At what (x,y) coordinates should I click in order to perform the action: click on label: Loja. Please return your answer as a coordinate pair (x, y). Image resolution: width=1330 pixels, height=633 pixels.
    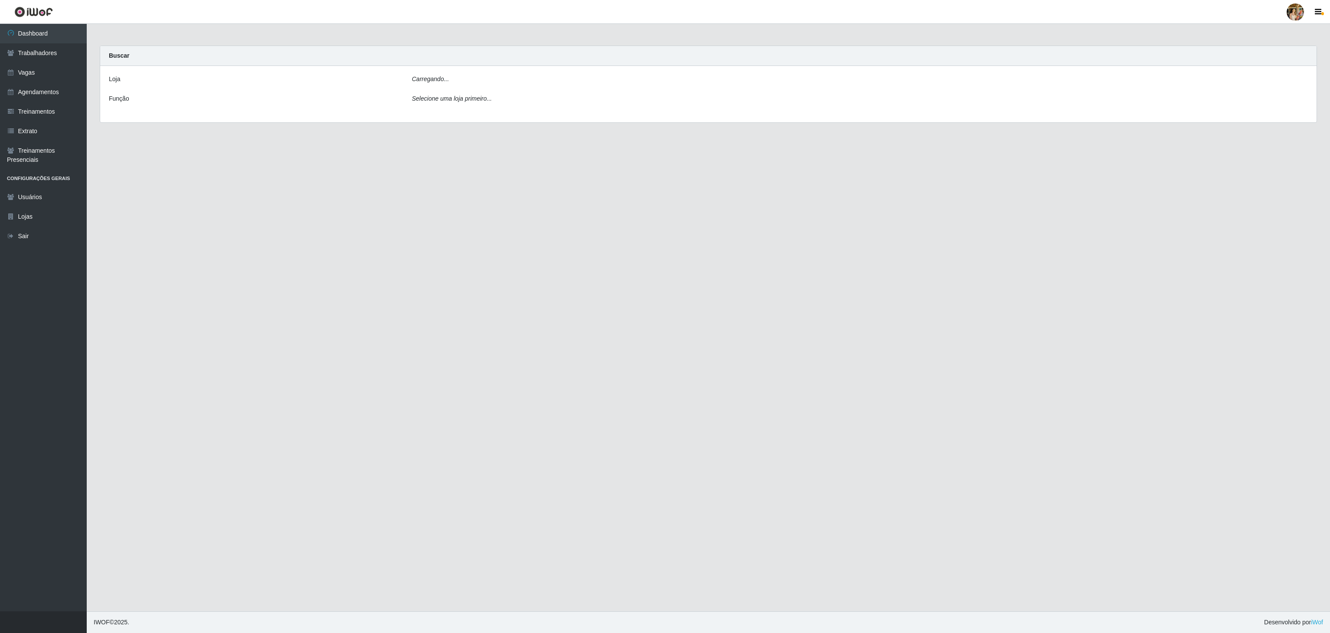
    Looking at the image, I should click on (114, 79).